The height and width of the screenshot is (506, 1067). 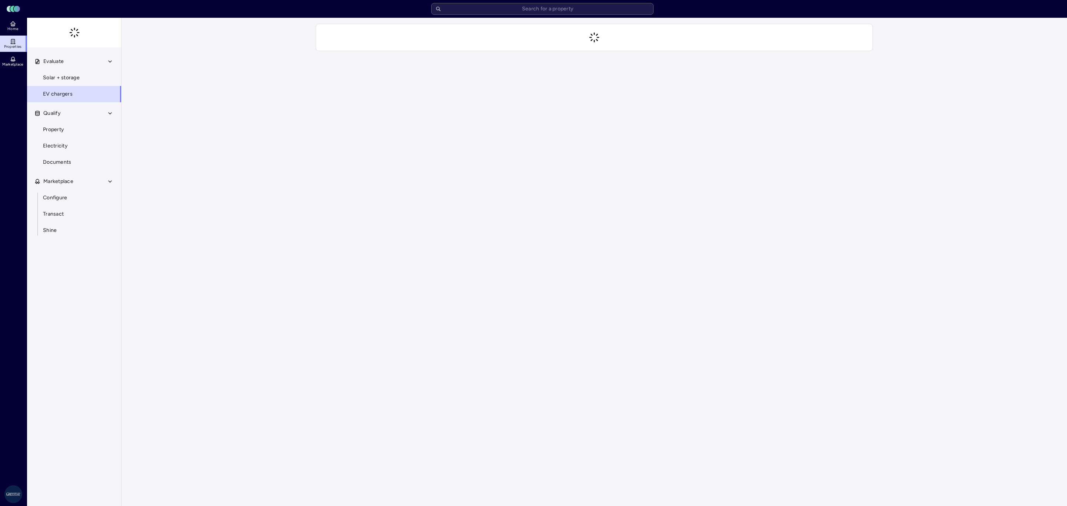 I want to click on span: Property, so click(x=53, y=130).